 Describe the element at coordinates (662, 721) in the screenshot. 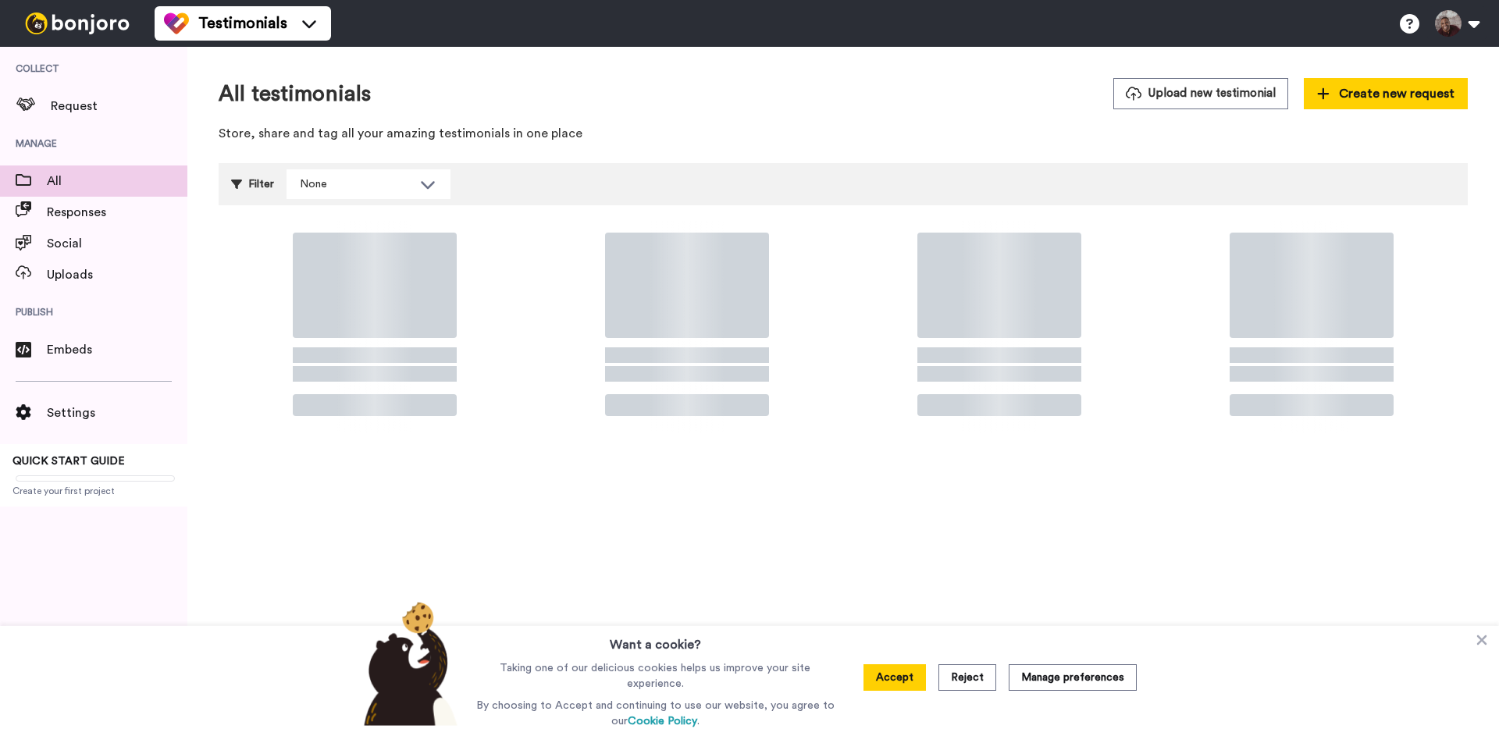

I see `a: Cookie Policy` at that location.